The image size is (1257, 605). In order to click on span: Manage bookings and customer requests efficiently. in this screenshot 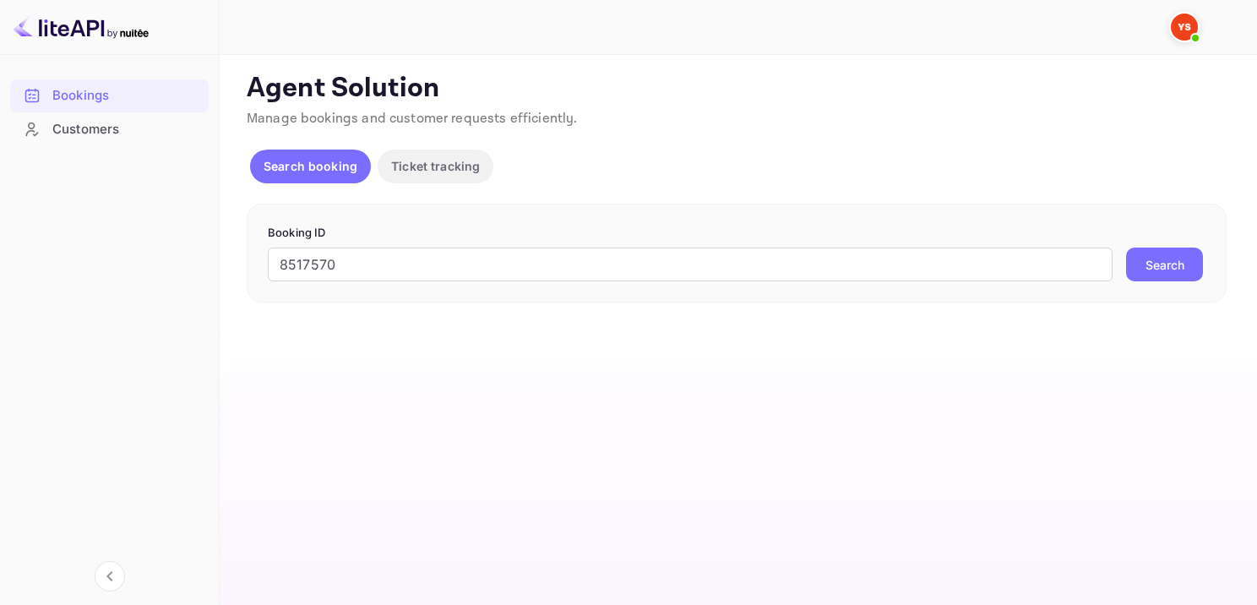, I will do `click(412, 118)`.